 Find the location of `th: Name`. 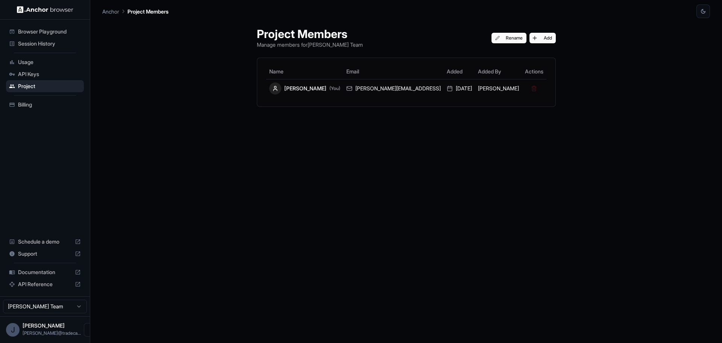

th: Name is located at coordinates (305, 71).